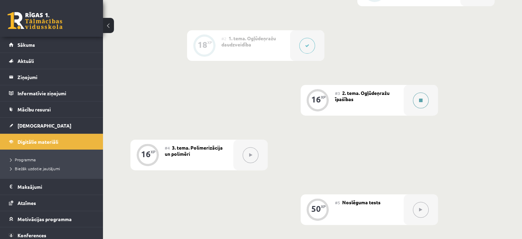 The image size is (522, 239). Describe the element at coordinates (338, 93) in the screenshot. I see `span: #3` at that location.